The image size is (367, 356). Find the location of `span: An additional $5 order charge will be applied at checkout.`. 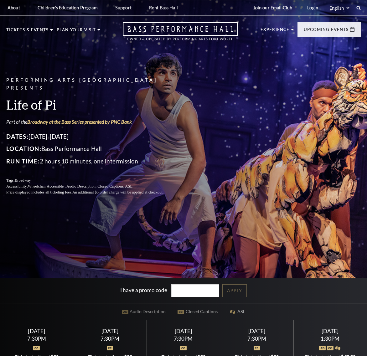

span: An additional $5 order charge will be applied at checkout. is located at coordinates (118, 192).